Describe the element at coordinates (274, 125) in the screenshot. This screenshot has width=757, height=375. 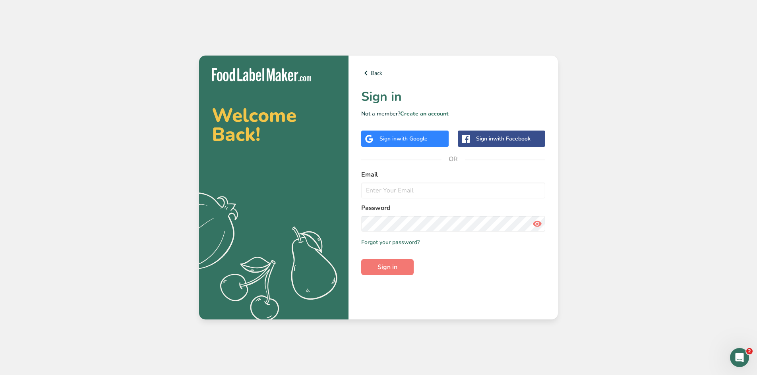
I see `h2: Welcome Back!` at that location.